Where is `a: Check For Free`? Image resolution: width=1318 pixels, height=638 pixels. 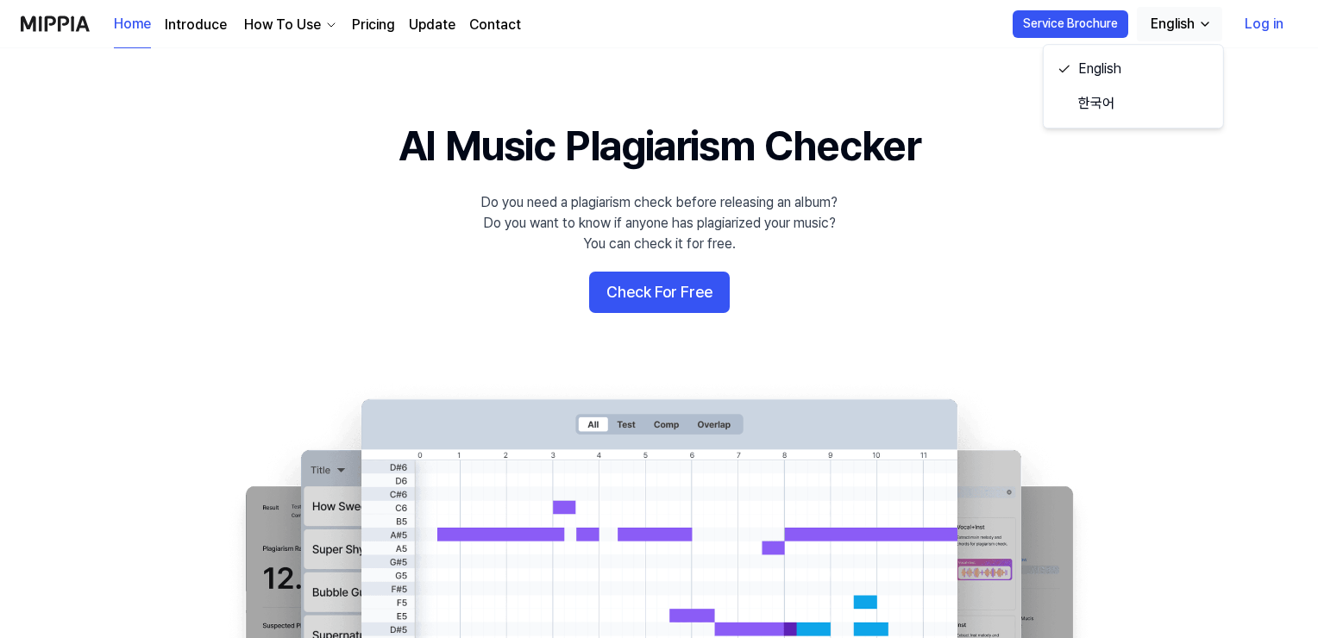
a: Check For Free is located at coordinates (659, 292).